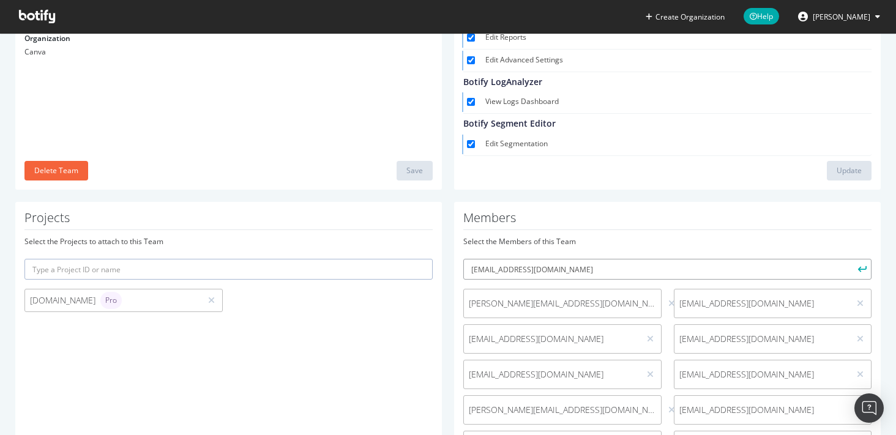 This screenshot has width=896, height=435. Describe the element at coordinates (667, 220) in the screenshot. I see `h1: Members` at that location.